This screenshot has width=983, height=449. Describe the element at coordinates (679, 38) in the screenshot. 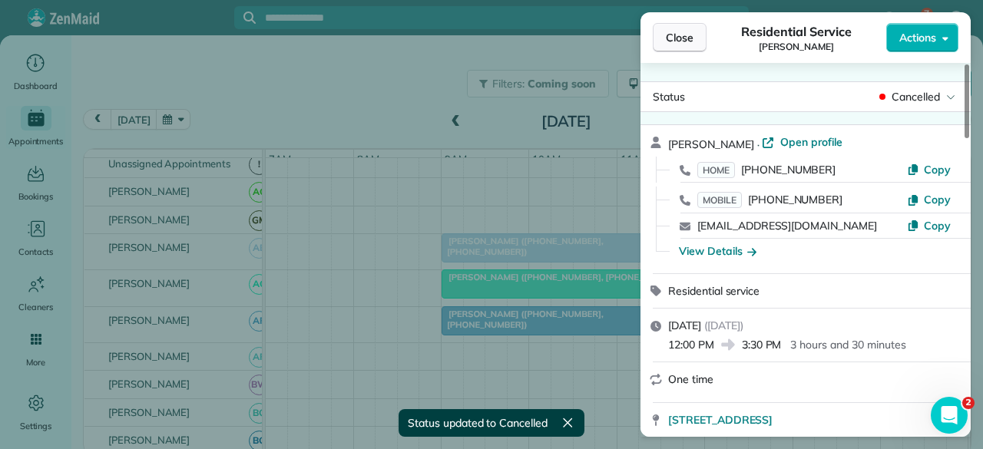

I see `span: Close` at that location.